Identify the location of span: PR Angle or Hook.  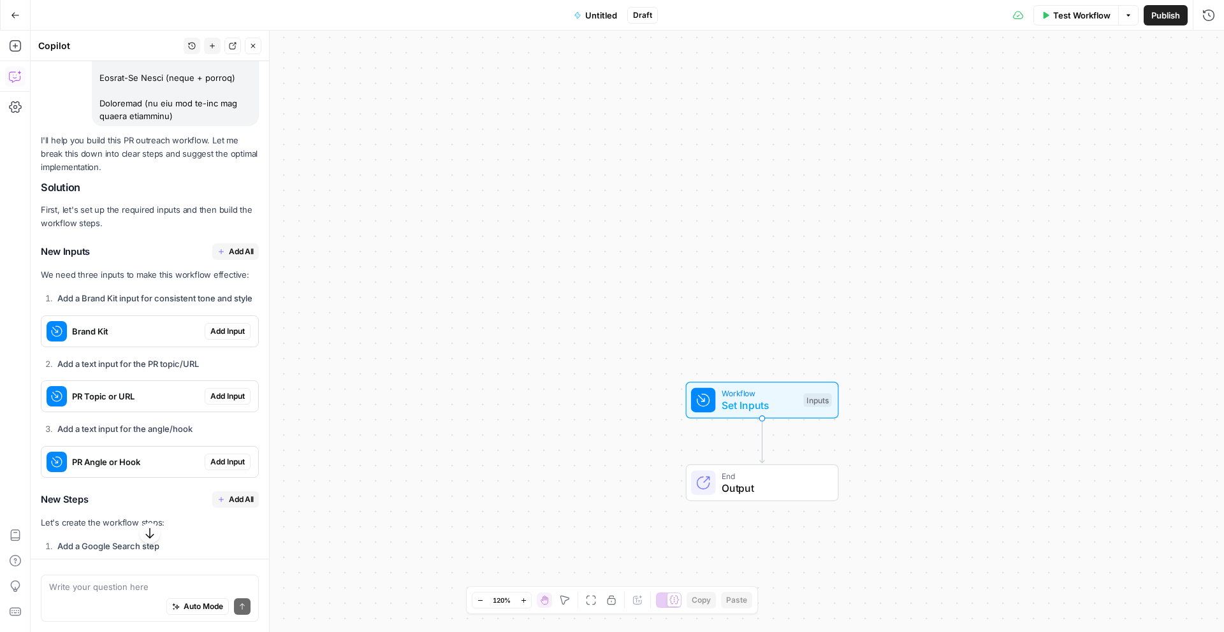
(136, 462).